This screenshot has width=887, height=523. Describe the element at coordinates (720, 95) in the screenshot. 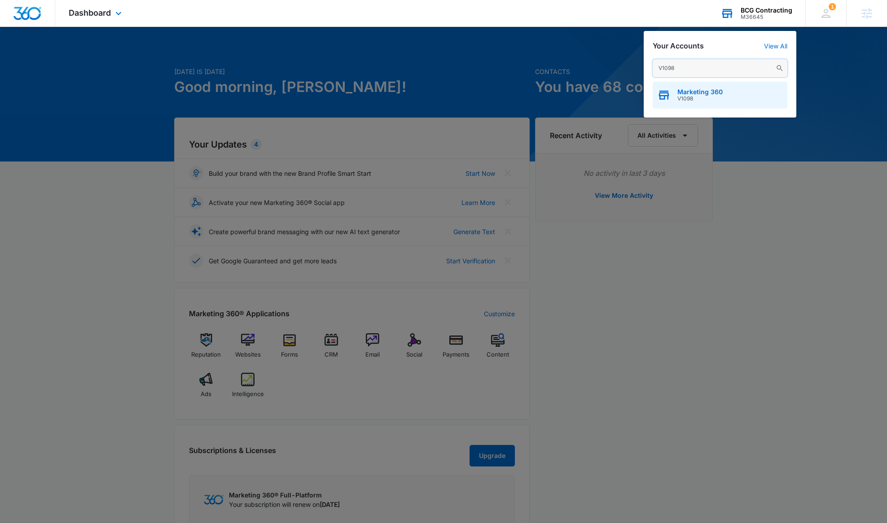

I see `button: Marketing 360V1098` at that location.